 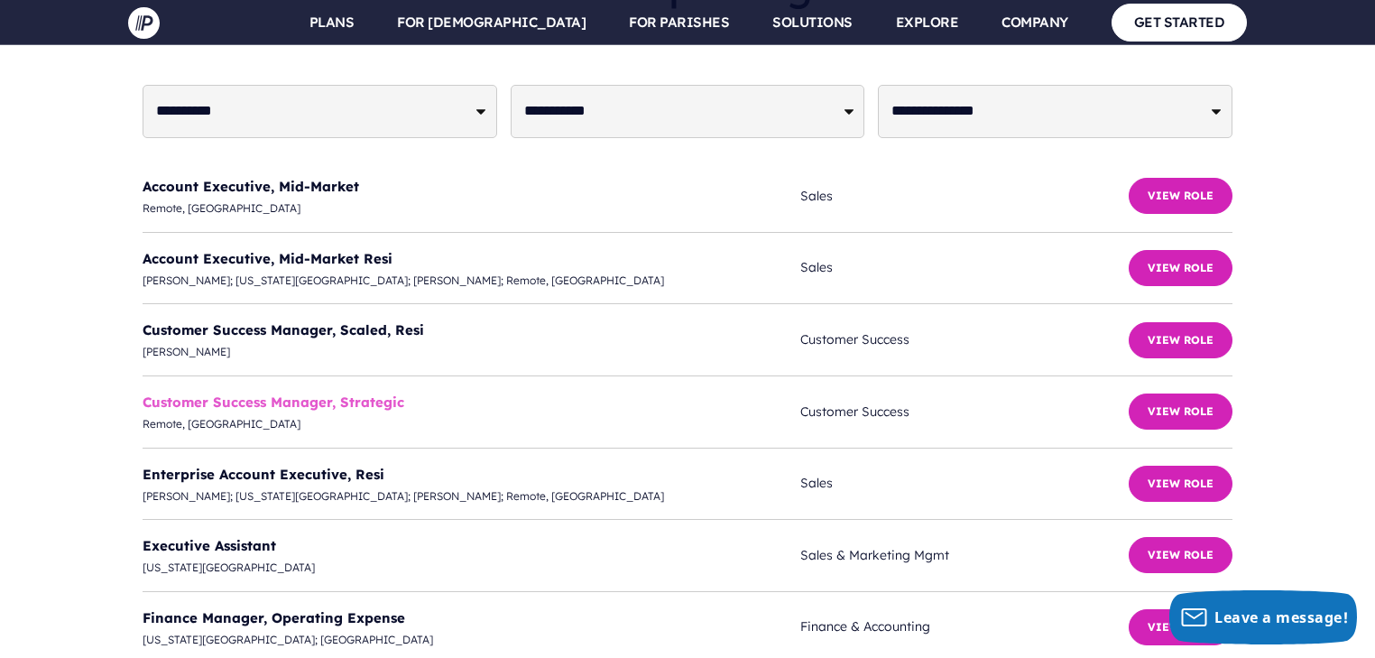 I want to click on a: Executive Assistant, so click(x=209, y=545).